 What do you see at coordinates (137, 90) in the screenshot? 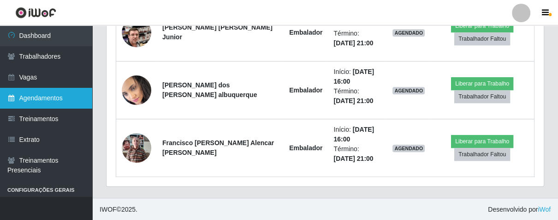
I see `img: 1753109368650.jpeg` at bounding box center [137, 90].